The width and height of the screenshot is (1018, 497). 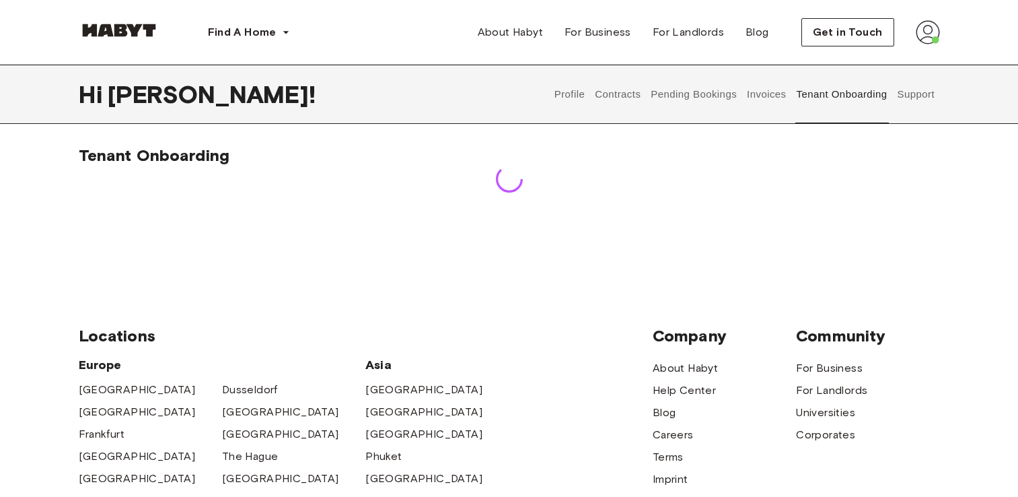 What do you see at coordinates (767, 94) in the screenshot?
I see `button: Invoices` at bounding box center [767, 94].